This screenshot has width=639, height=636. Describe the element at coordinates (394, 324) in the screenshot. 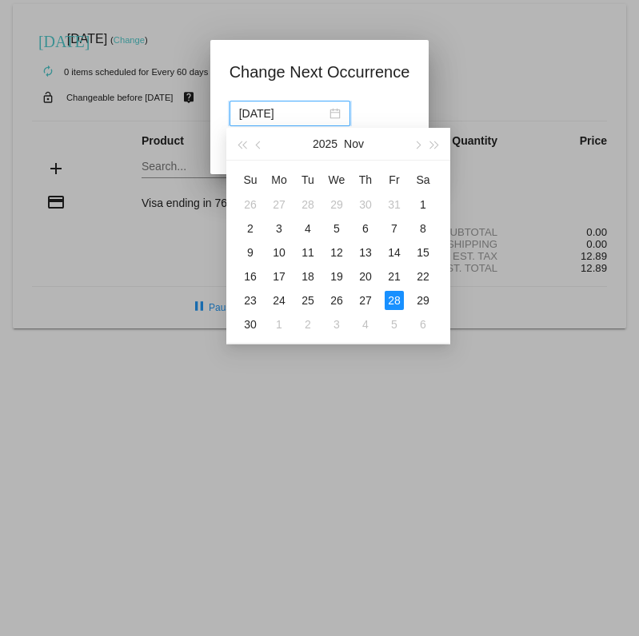

I see `td: 12/5/2025` at that location.